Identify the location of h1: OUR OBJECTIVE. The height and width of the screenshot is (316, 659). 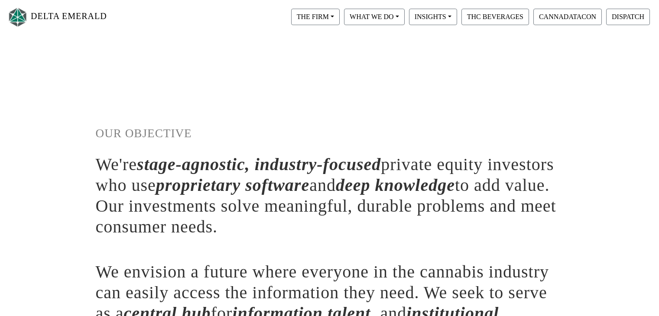
(330, 133).